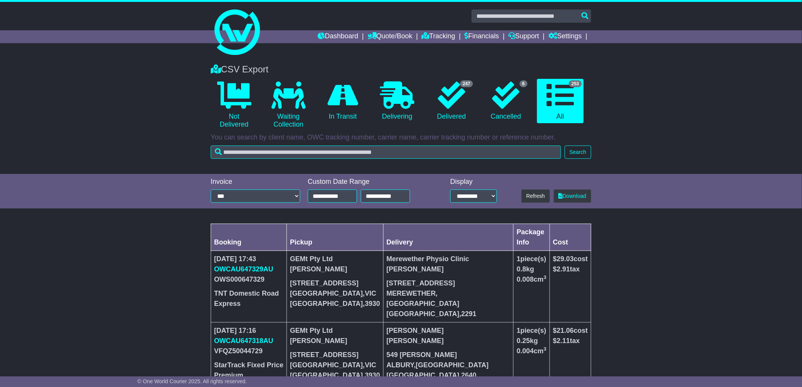 This screenshot has width=802, height=387. I want to click on span: 0.8, so click(521, 269).